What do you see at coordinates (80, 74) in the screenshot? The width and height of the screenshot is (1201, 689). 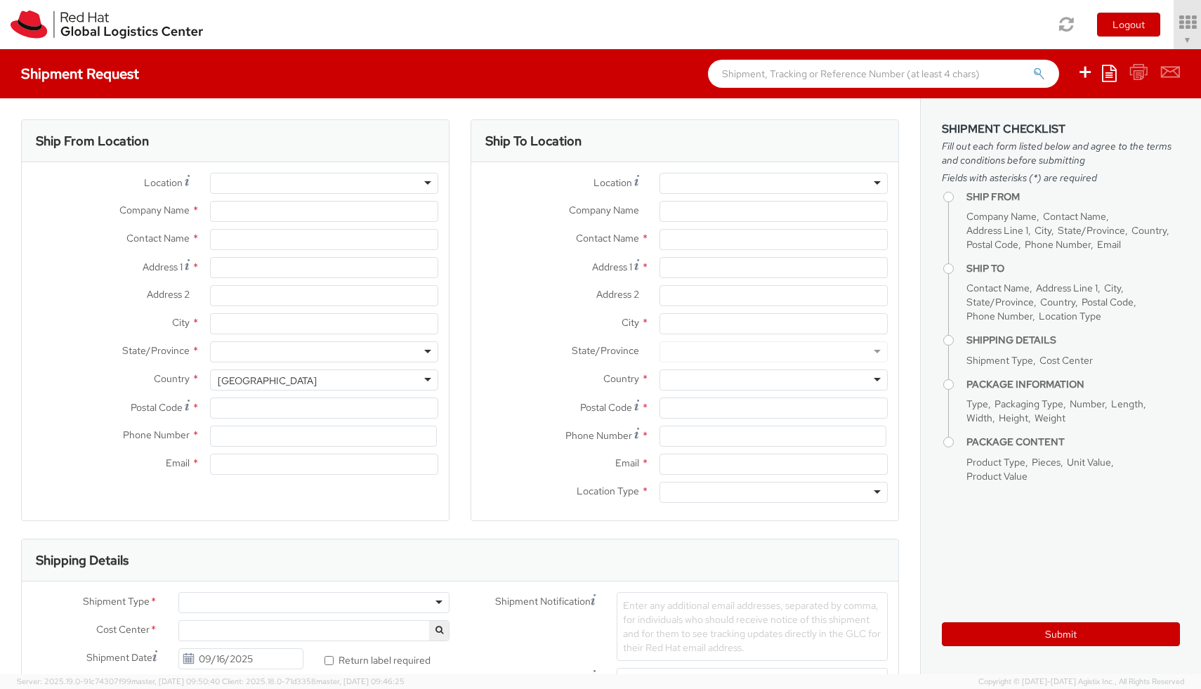 I see `h4: Shipment Request` at bounding box center [80, 74].